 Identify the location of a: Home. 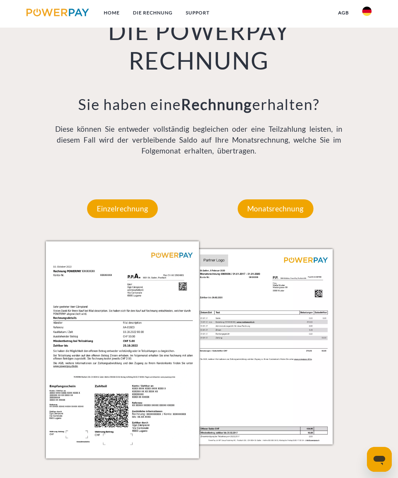
(111, 13).